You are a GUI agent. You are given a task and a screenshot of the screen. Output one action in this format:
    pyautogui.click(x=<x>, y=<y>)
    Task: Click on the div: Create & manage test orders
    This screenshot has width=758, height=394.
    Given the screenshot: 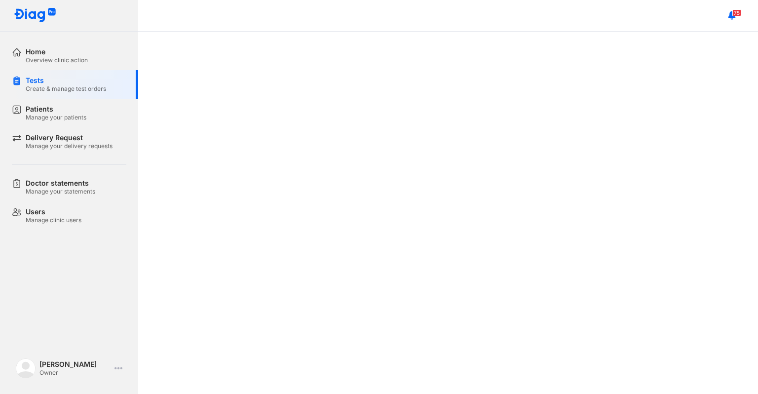 What is the action you would take?
    pyautogui.click(x=66, y=89)
    